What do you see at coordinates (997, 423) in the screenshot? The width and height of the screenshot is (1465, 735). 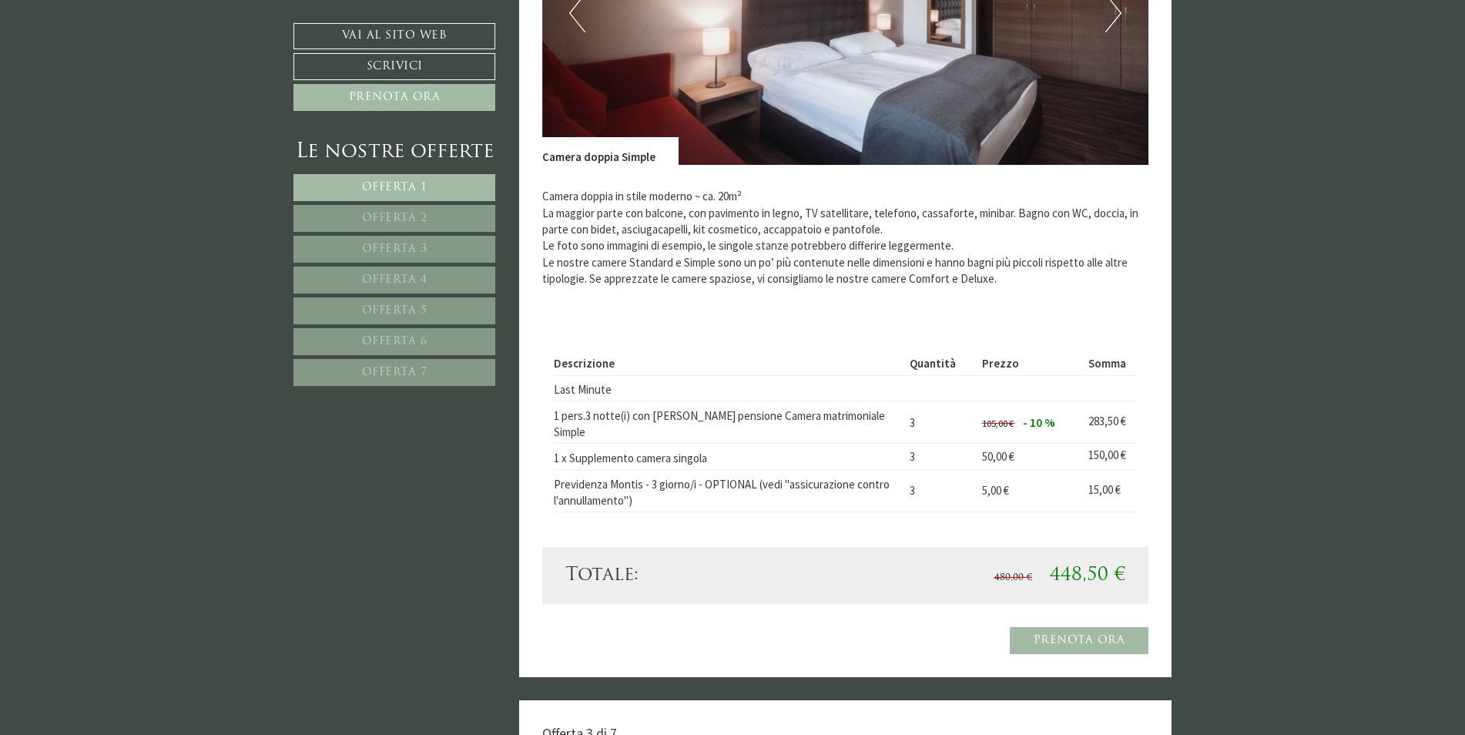 I see `span: 105,00 €` at bounding box center [997, 423].